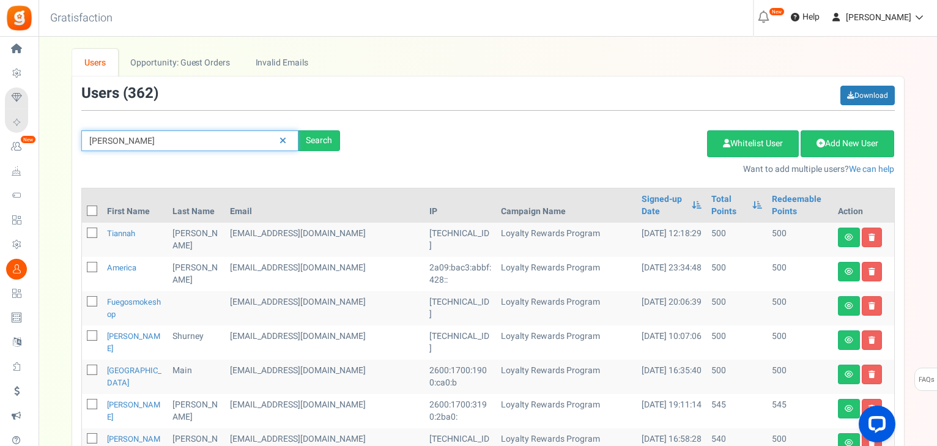 Image resolution: width=937 pixels, height=446 pixels. I want to click on img: Gratisfaction, so click(19, 18).